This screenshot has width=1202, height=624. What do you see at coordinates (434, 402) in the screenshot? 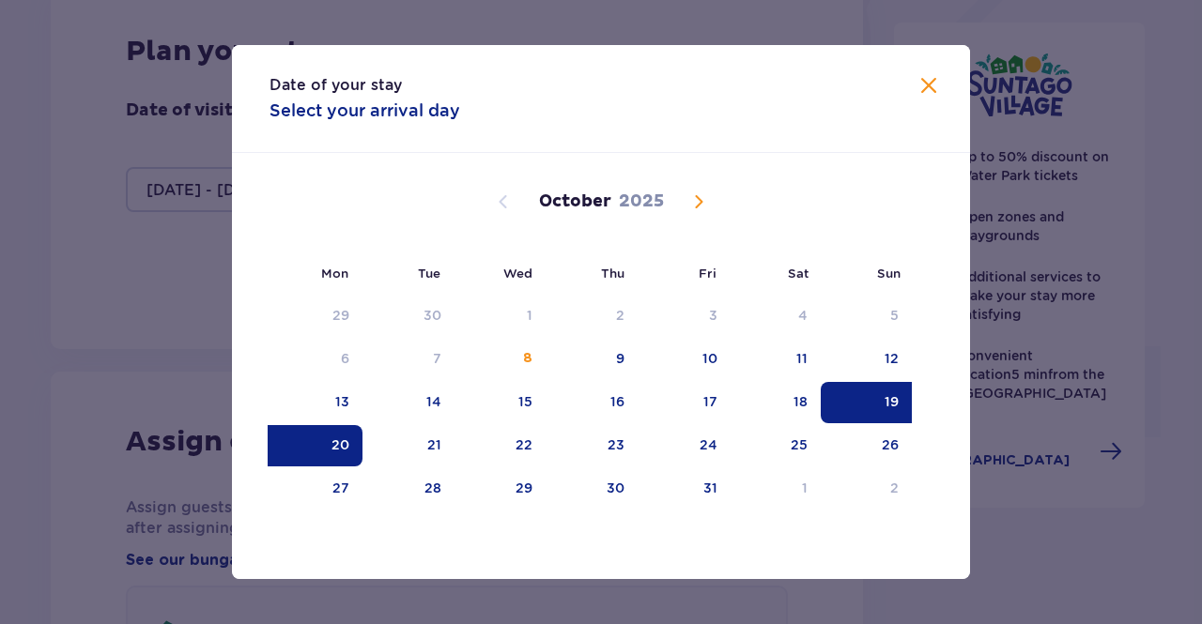
I see `div: 14` at bounding box center [434, 402].